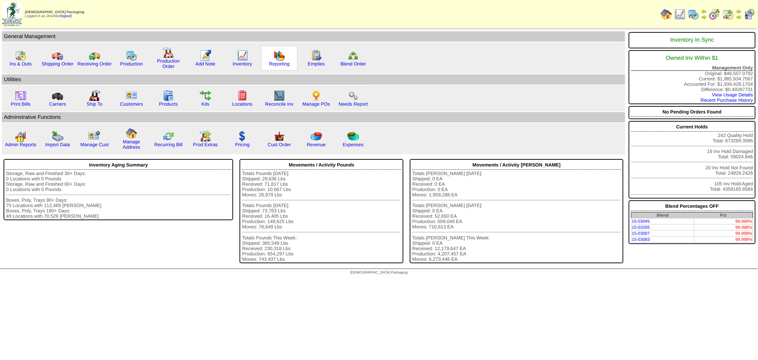 The height and width of the screenshot is (360, 758). I want to click on img: pie_chart2.png, so click(353, 136).